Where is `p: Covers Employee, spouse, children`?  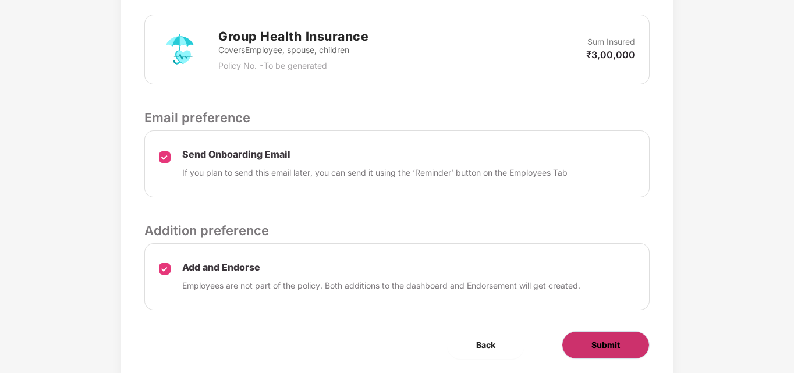
p: Covers Employee, spouse, children is located at coordinates (293, 50).